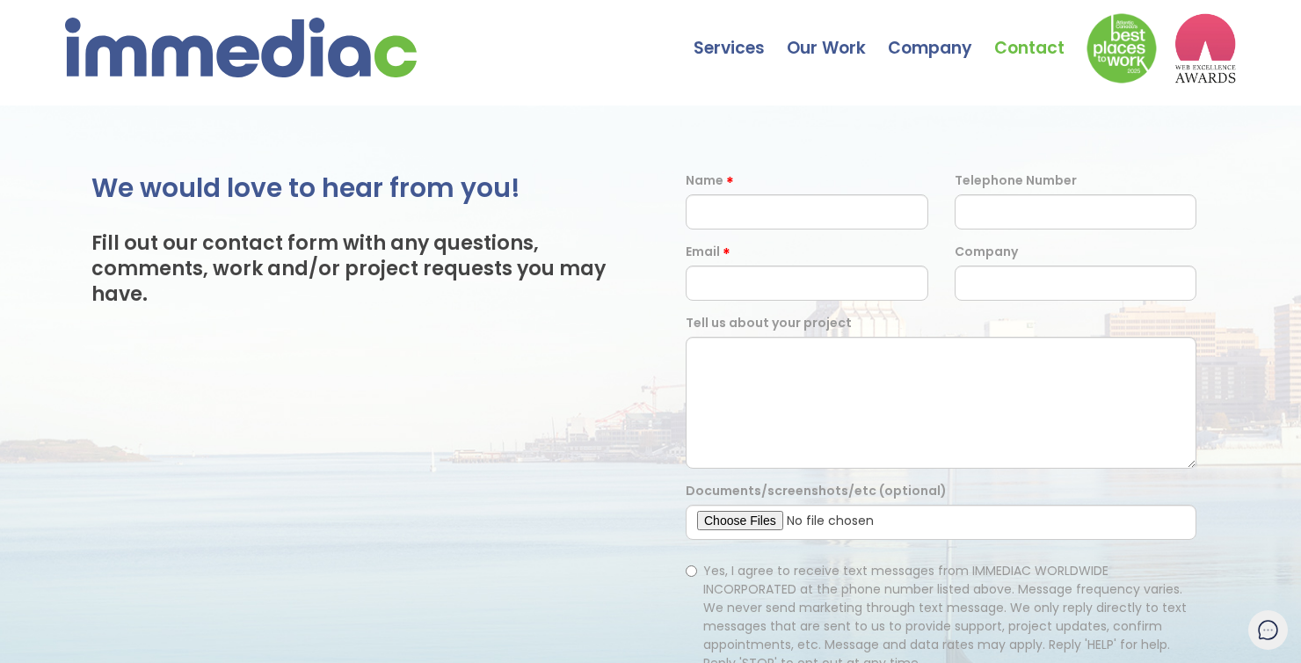  Describe the element at coordinates (1121, 48) in the screenshot. I see `img: Down` at that location.